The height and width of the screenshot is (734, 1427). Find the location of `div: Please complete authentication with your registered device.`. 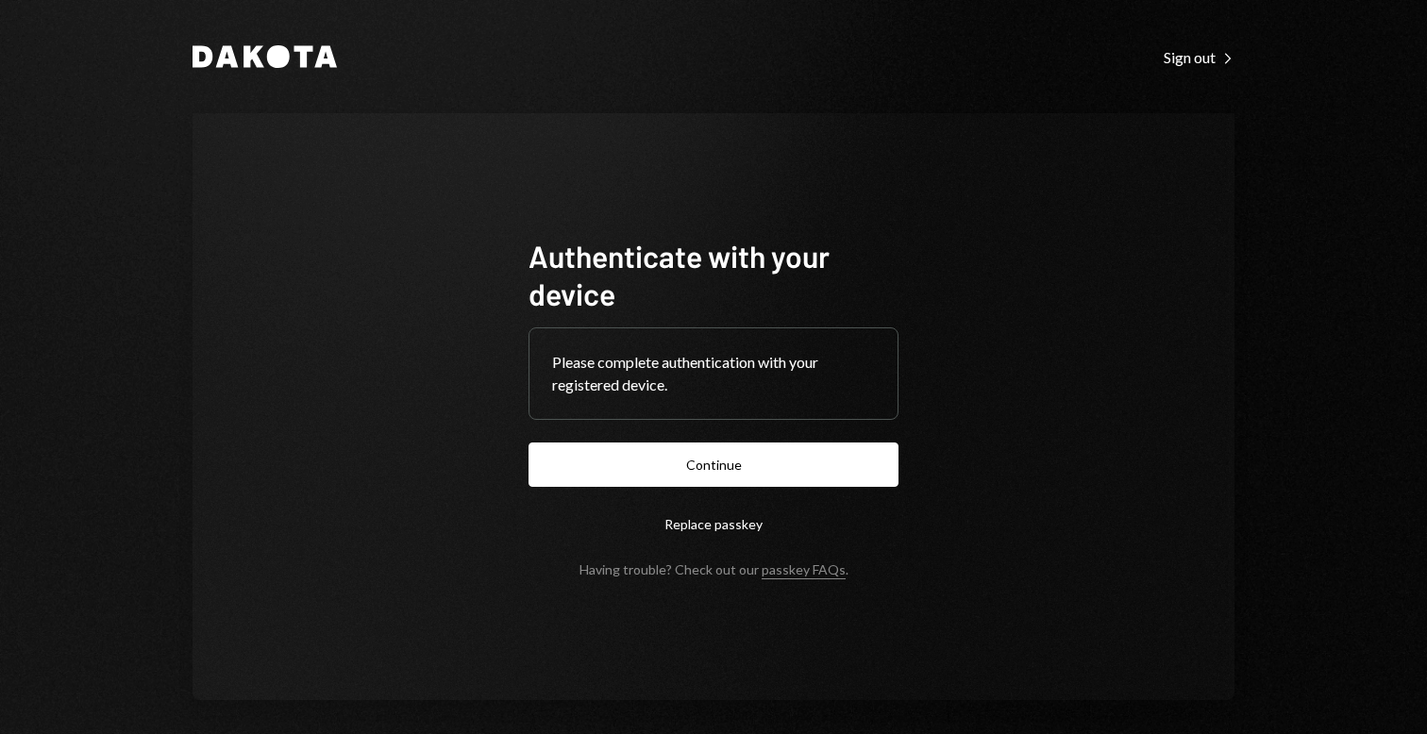

div: Please complete authentication with your registered device. is located at coordinates (713, 374).